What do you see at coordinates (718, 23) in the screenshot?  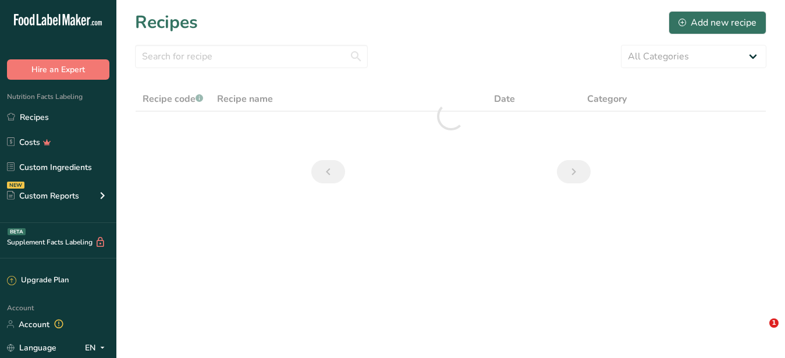 I see `button: Add new recipe` at bounding box center [718, 23].